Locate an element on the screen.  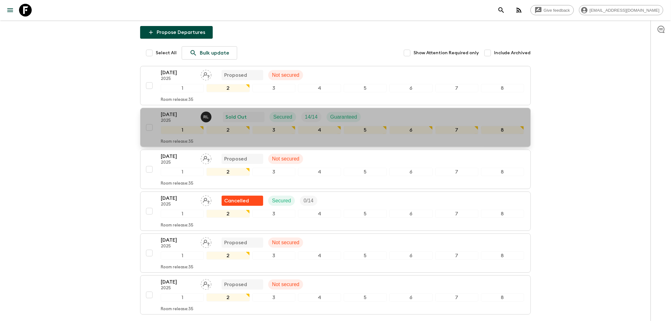
button: Propose Departures is located at coordinates (176, 32).